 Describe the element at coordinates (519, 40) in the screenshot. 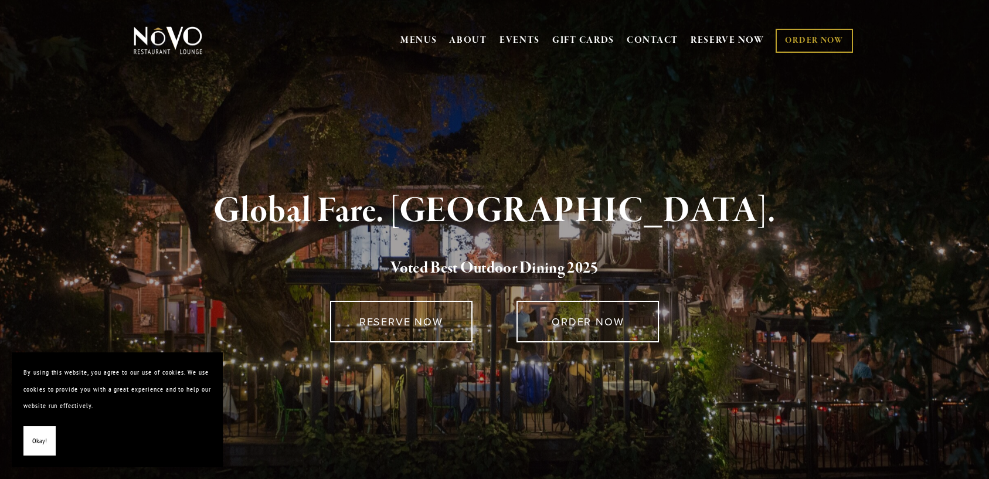

I see `a: EVENTS` at that location.